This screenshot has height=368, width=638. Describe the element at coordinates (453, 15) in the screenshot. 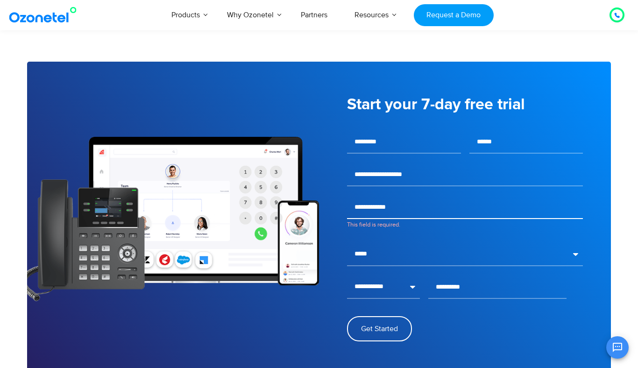

I see `a: Request a Demo` at that location.